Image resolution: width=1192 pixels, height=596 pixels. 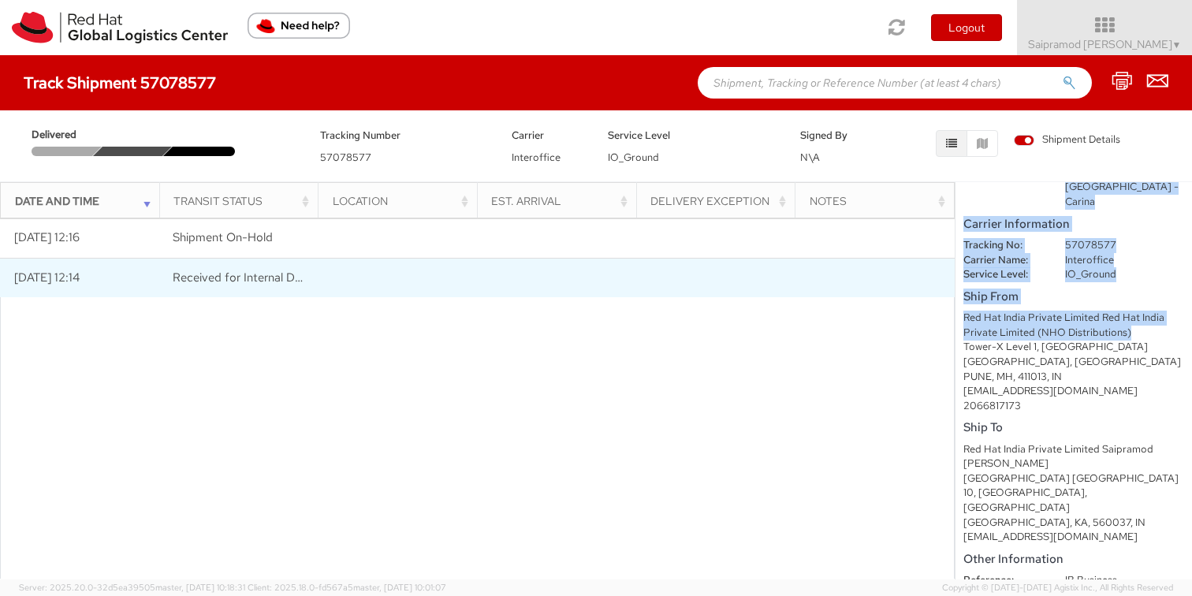 I want to click on div: PUNE, MH, 411013, IN, so click(x=1073, y=377).